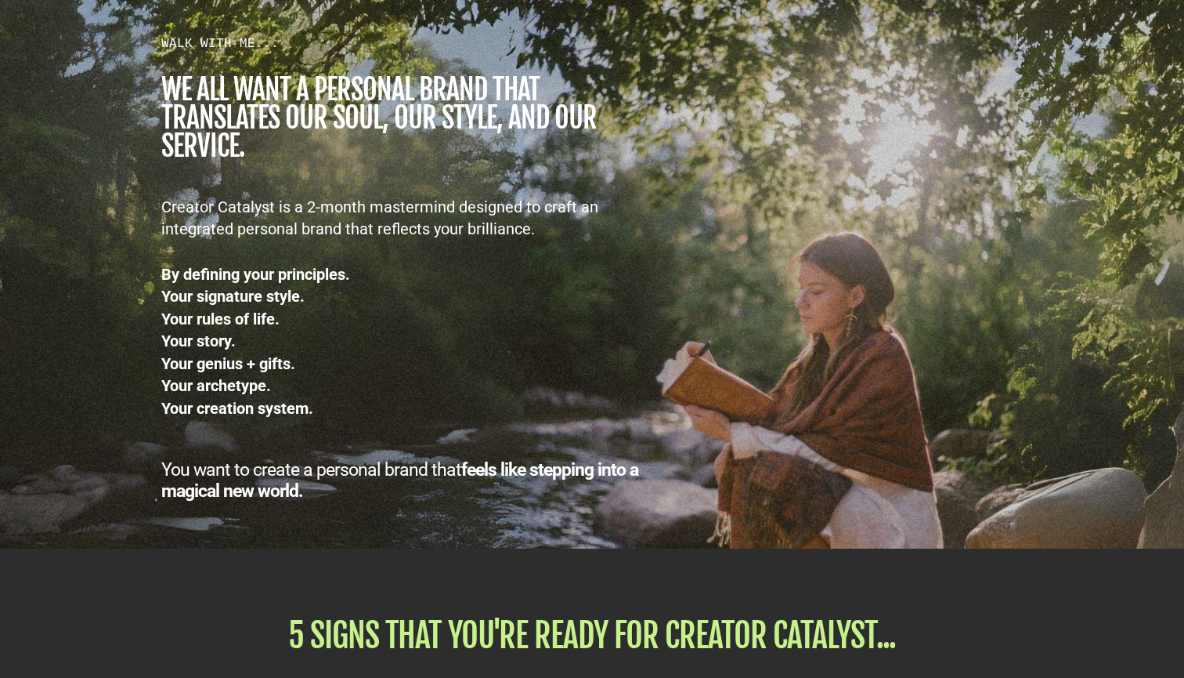  What do you see at coordinates (228, 363) in the screenshot?
I see `b: Your genius + gifts.` at bounding box center [228, 363].